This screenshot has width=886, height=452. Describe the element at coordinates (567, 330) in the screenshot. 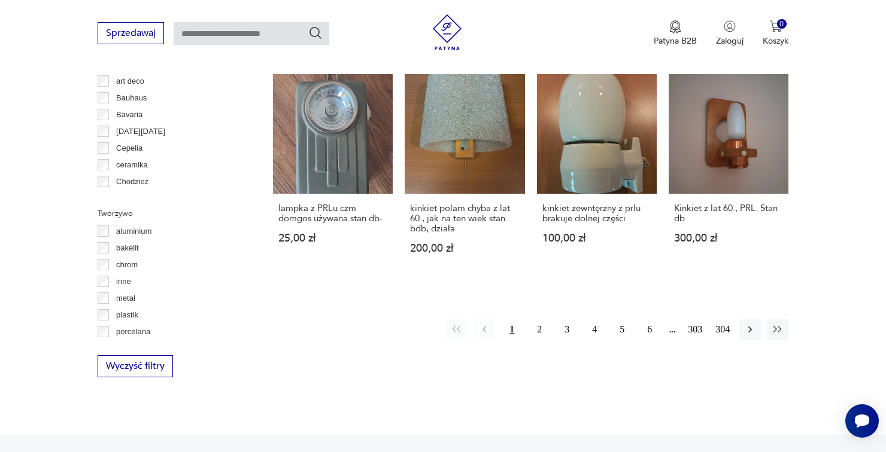

I see `button: 3` at that location.